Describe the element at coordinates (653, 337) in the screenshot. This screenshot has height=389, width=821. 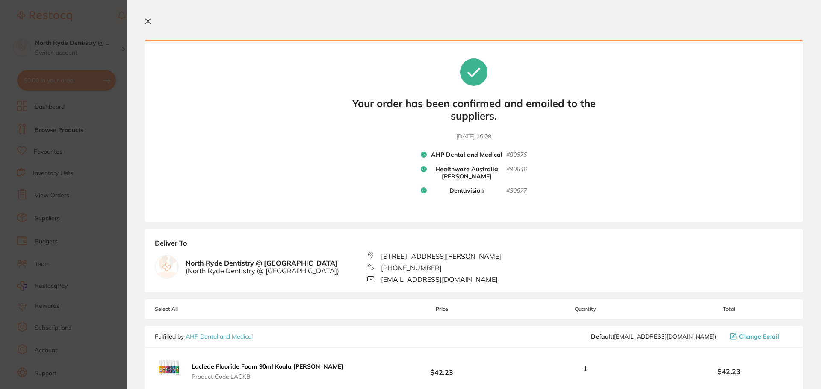
I see `span: orders@ahpdentalmedical.com.au` at that location.